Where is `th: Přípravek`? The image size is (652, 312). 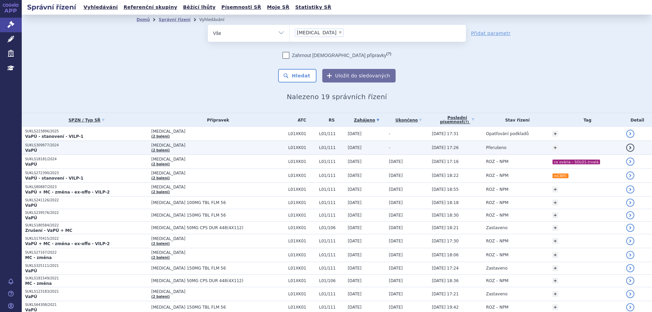
th: Přípravek is located at coordinates (216, 120).